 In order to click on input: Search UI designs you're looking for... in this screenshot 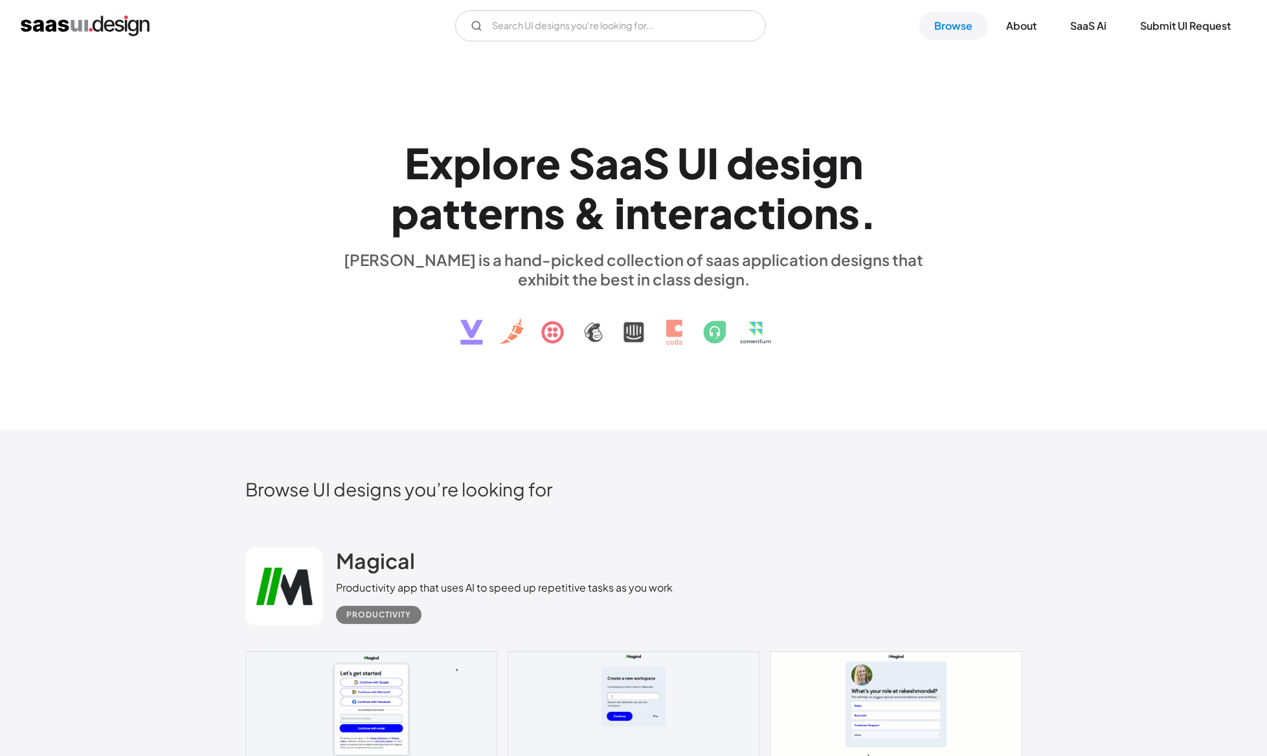, I will do `click(610, 26)`.